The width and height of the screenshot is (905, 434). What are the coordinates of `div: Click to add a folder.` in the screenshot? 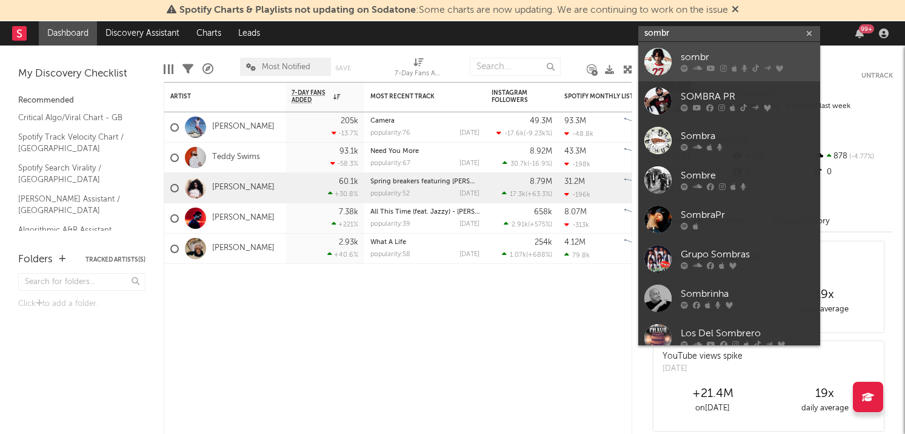 It's located at (82, 304).